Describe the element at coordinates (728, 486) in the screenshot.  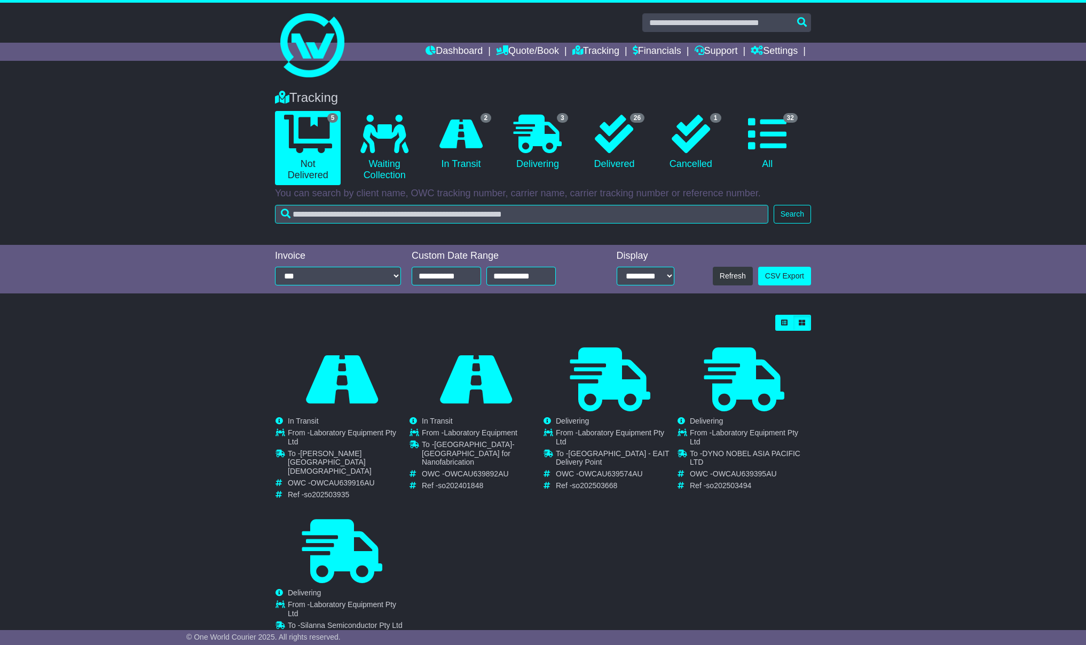
I see `span: so202503494` at that location.